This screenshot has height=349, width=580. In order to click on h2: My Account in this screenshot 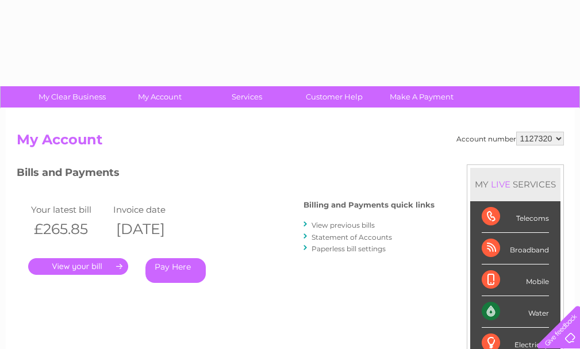, I will do `click(290, 143)`.